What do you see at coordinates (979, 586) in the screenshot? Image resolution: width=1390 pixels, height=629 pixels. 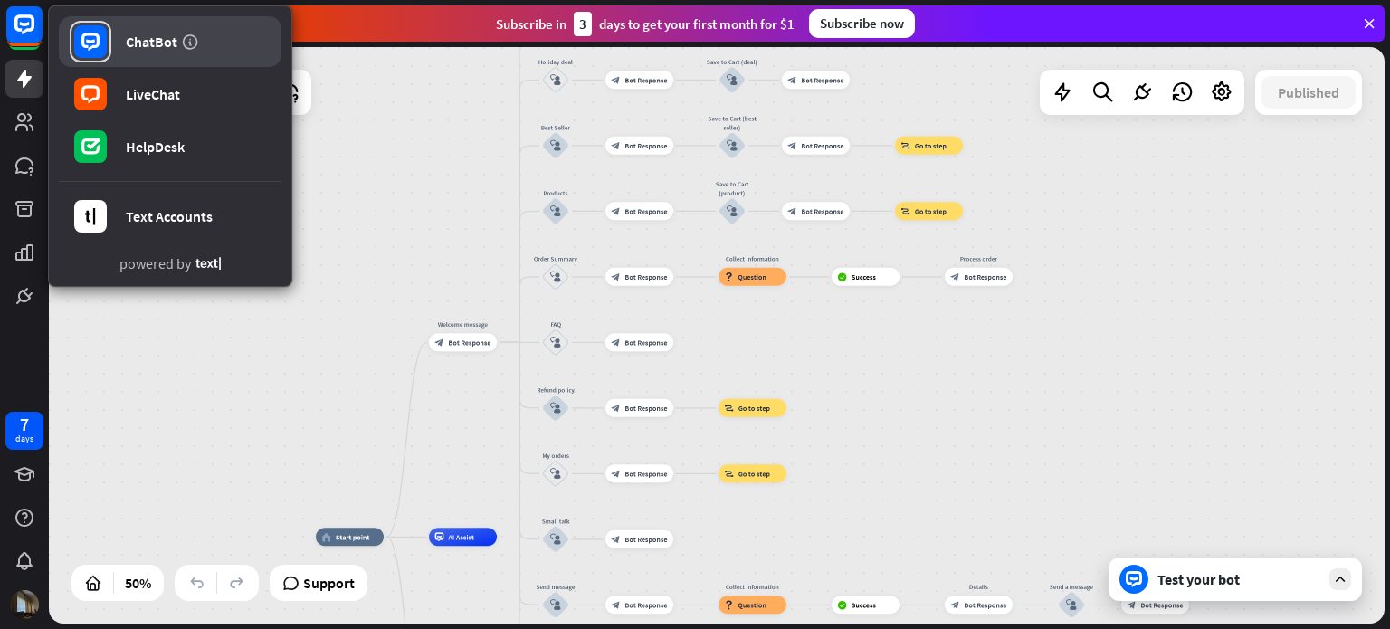 I see `div: Details` at bounding box center [979, 586].